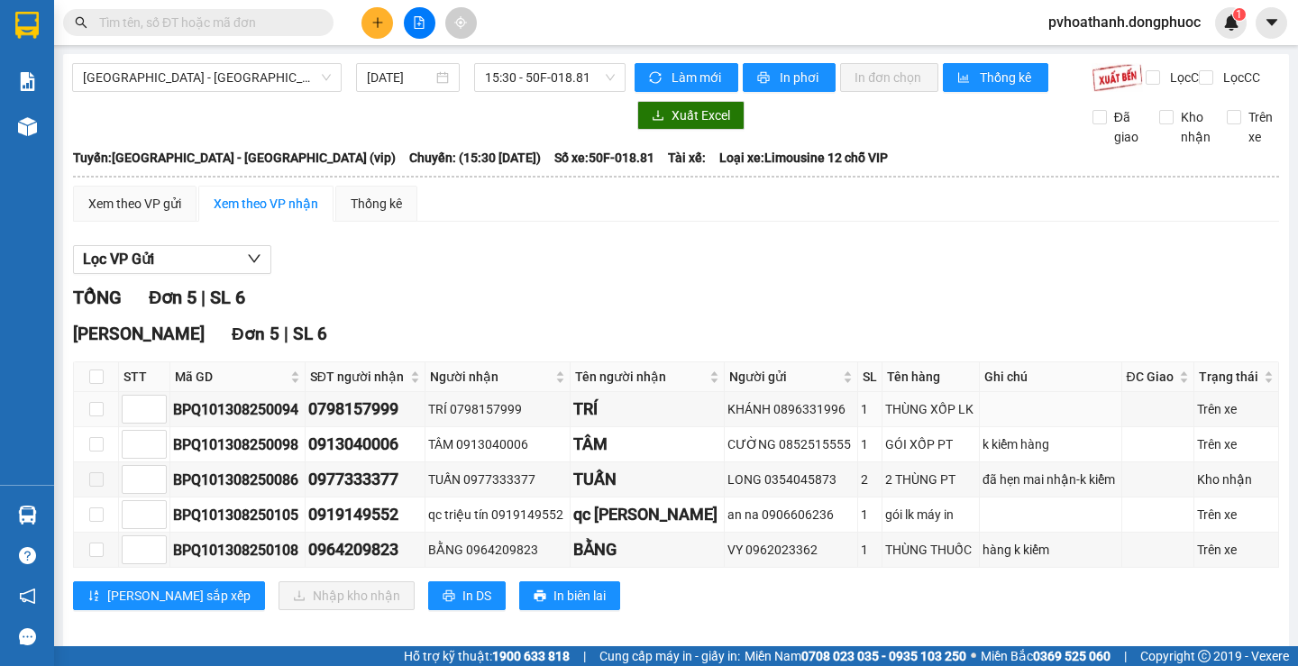 Image resolution: width=1298 pixels, height=666 pixels. Describe the element at coordinates (791, 550) in the screenshot. I see `div: VY 0962023362` at that location.